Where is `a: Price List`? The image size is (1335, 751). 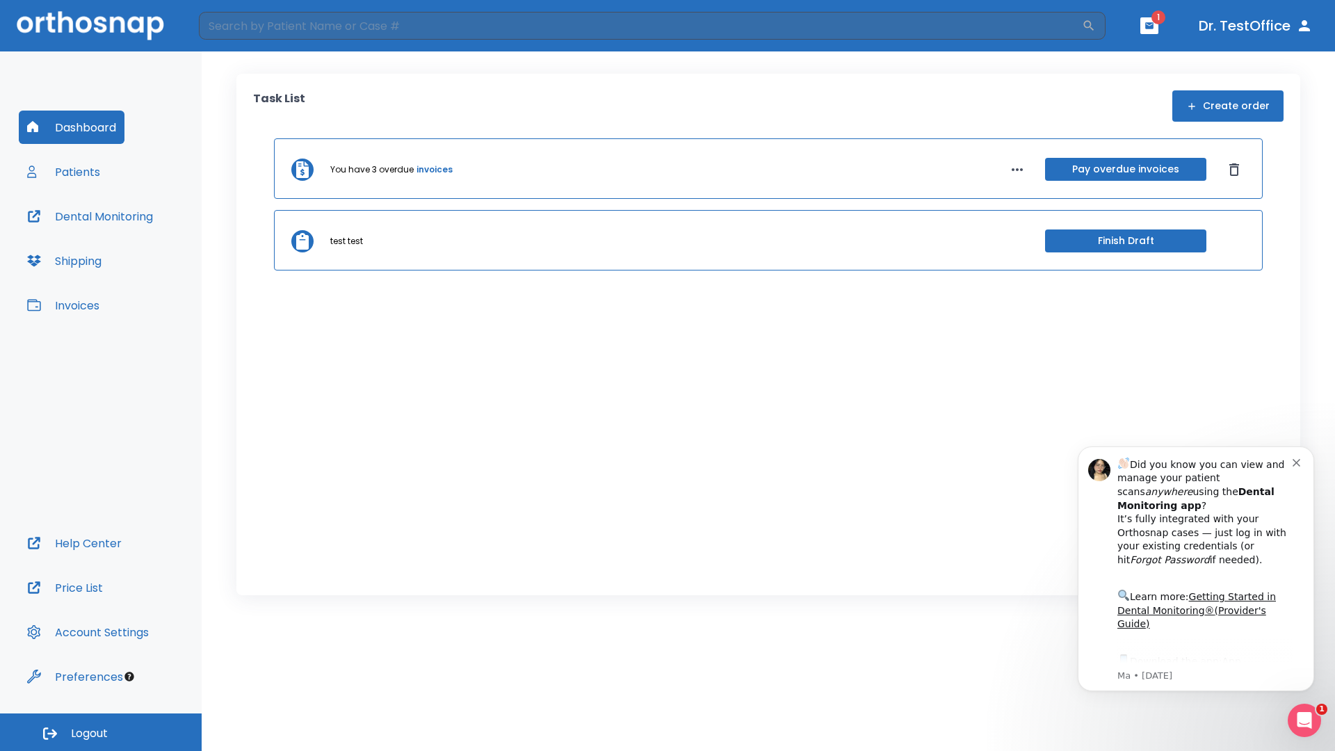
a: Price List is located at coordinates (65, 588).